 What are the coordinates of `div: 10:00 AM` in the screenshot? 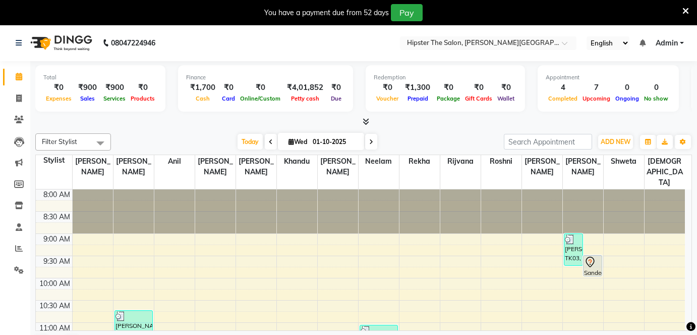 It's located at (54, 283).